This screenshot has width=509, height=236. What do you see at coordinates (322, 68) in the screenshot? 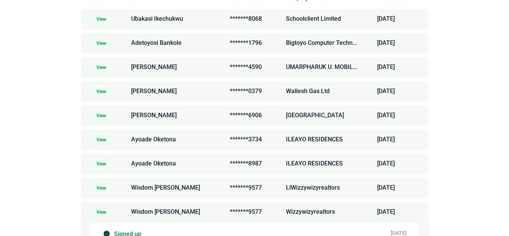
I see `td: UMARPHARUK U. MOBILE ACCESSORIES AND MORE` at bounding box center [322, 68].